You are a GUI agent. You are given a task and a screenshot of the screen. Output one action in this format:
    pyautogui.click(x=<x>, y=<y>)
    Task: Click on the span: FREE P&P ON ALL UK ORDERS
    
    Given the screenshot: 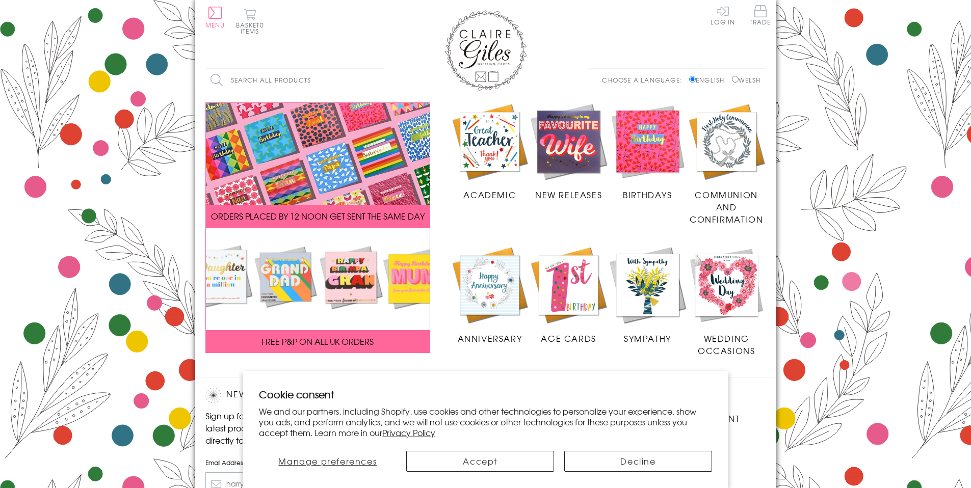 What is the action you would take?
    pyautogui.click(x=318, y=341)
    